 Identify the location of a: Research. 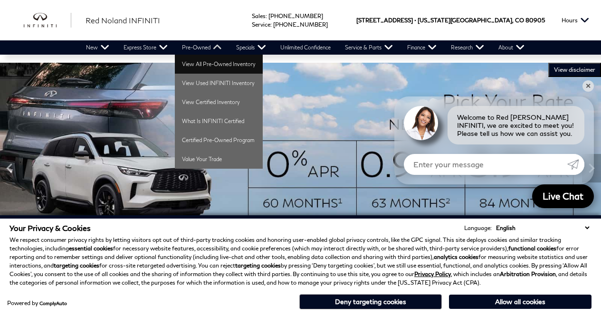
(467, 48).